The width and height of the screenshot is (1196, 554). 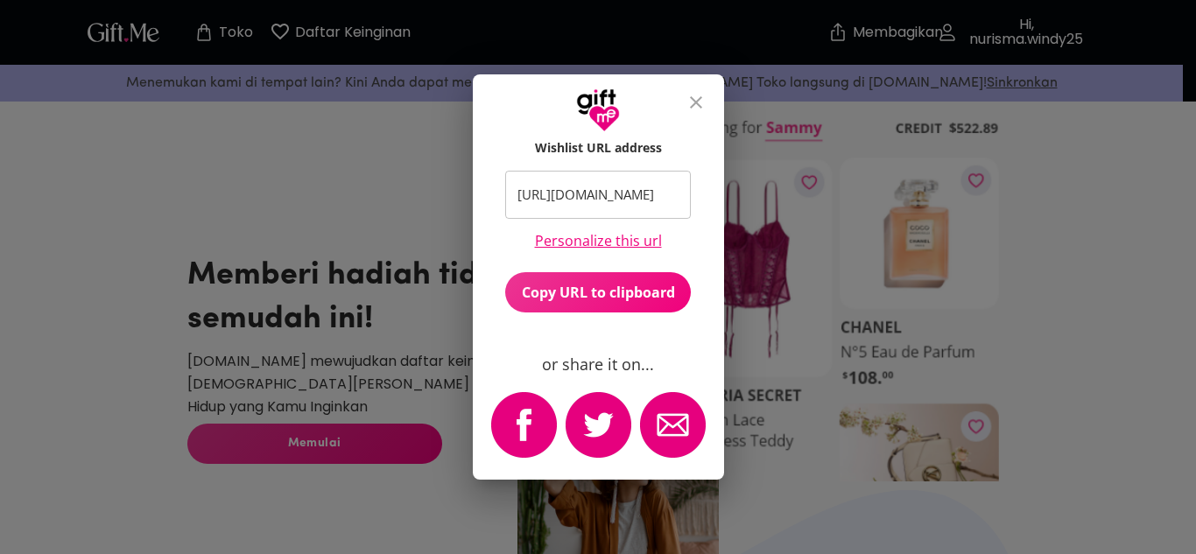 I want to click on button: twitter, so click(x=598, y=426).